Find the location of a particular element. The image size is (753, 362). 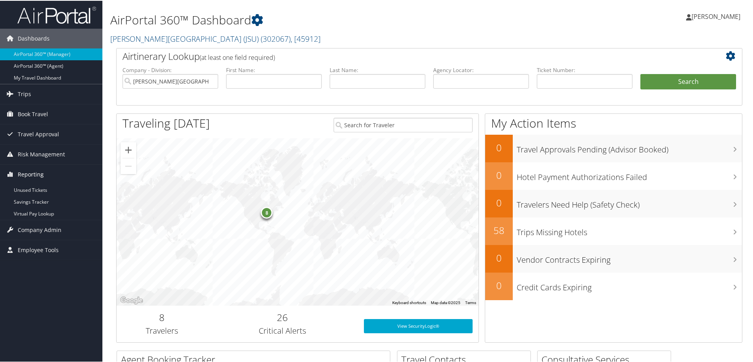

label: Ticket Number: is located at coordinates (585, 69).